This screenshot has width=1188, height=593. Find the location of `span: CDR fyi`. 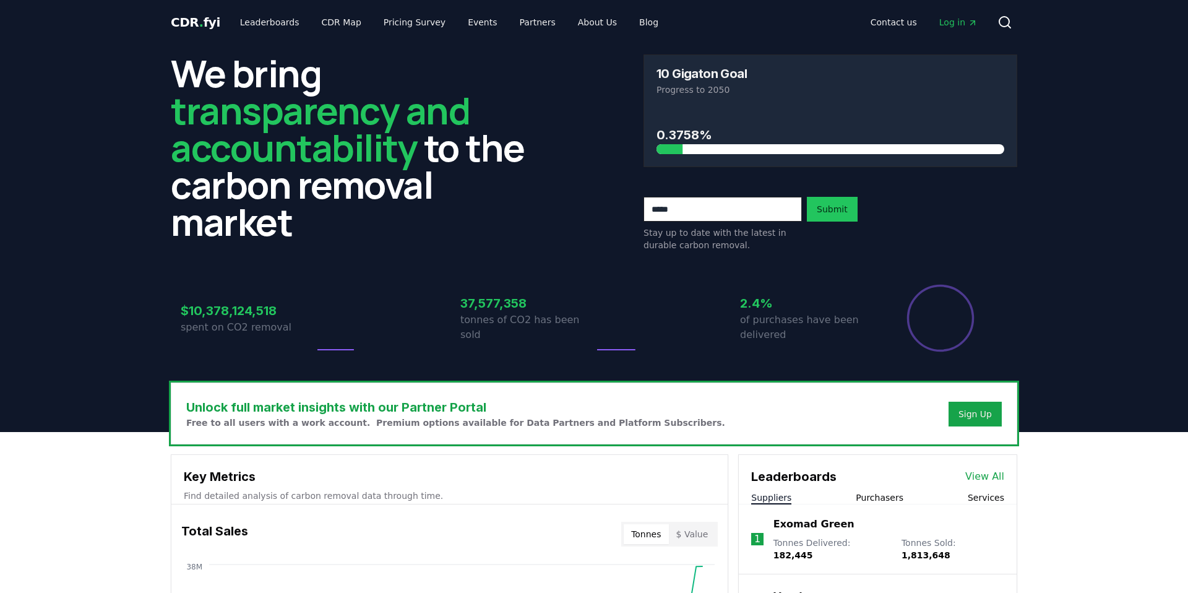

span: CDR fyi is located at coordinates (196, 22).